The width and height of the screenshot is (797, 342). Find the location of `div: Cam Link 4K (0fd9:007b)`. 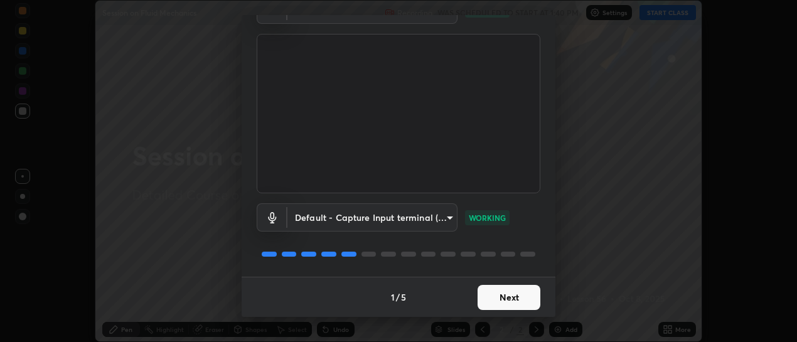

div: Cam Link 4K (0fd9:007b) is located at coordinates (372, 217).